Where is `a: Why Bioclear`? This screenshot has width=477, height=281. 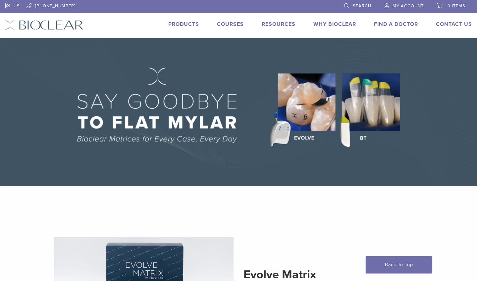
a: Why Bioclear is located at coordinates (335, 24).